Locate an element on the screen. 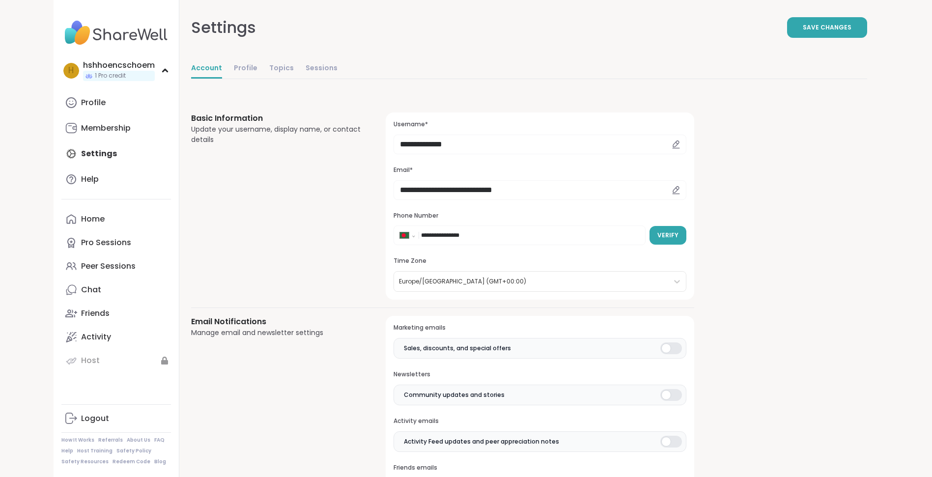 The height and width of the screenshot is (477, 932). span: Save Changes is located at coordinates (827, 28).